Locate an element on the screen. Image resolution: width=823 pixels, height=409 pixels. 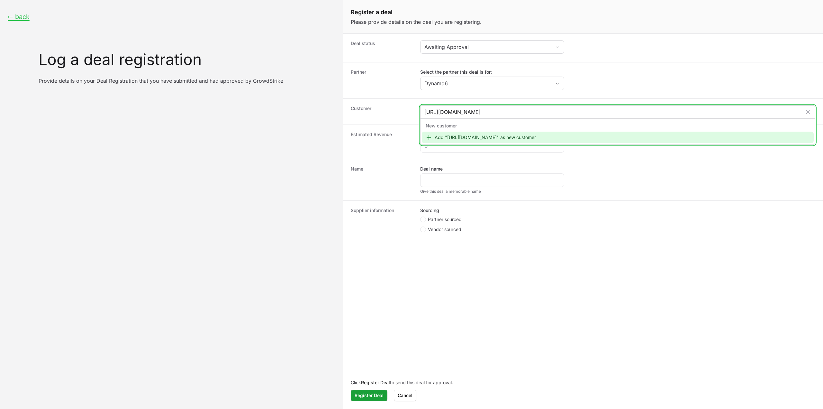
label: Select the partner this deal is for: is located at coordinates (492, 72).